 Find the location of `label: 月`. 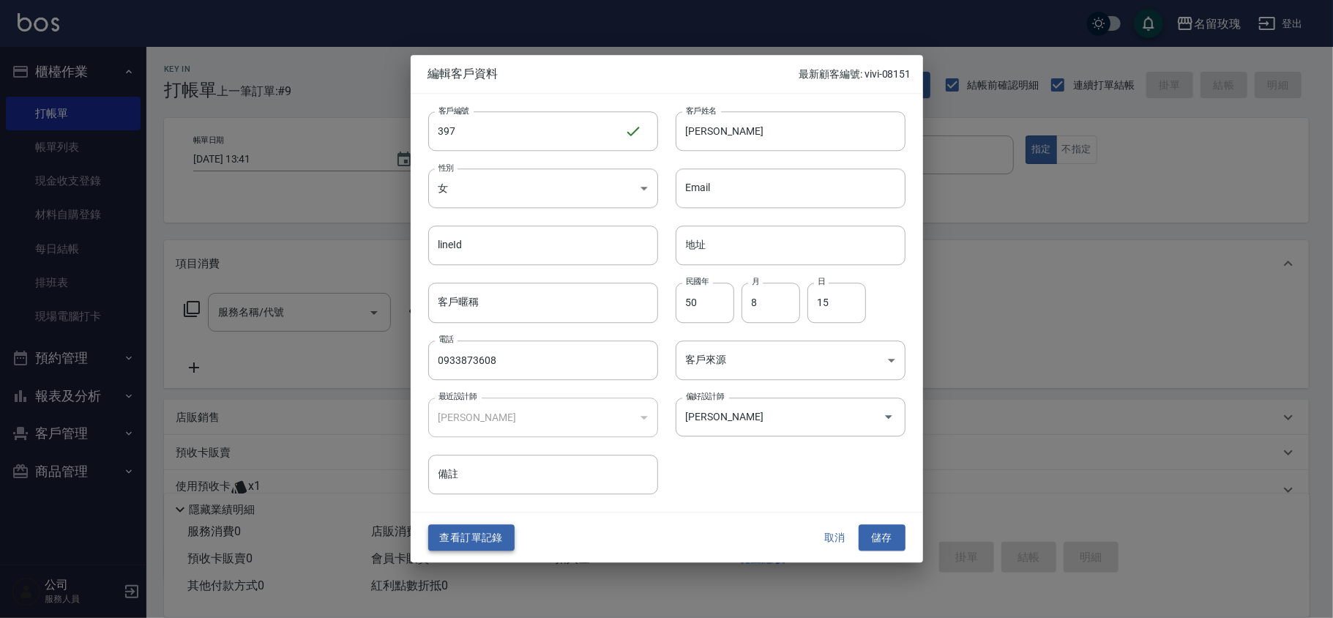

label: 月 is located at coordinates (755, 282).